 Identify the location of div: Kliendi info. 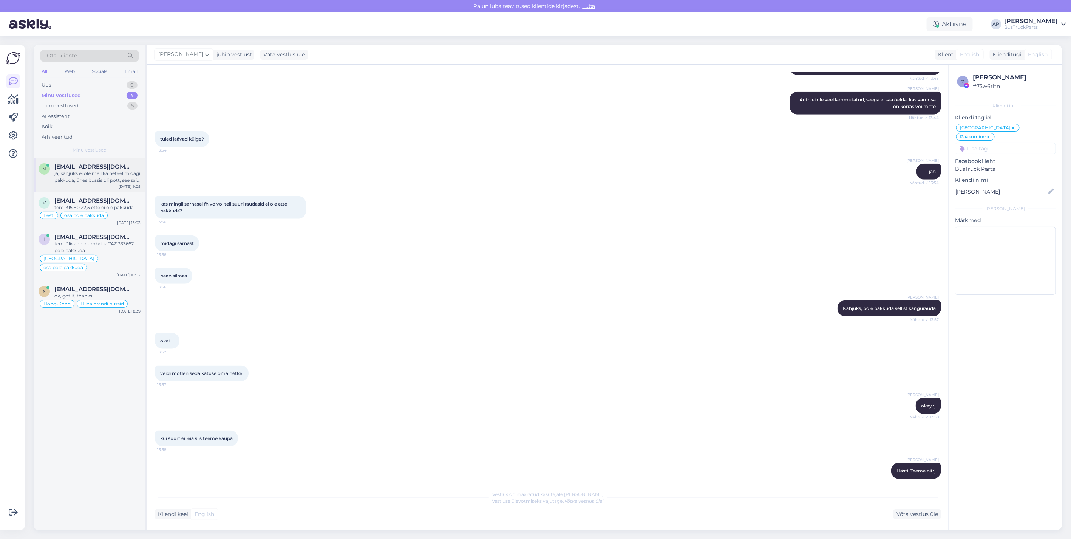
(1005, 106).